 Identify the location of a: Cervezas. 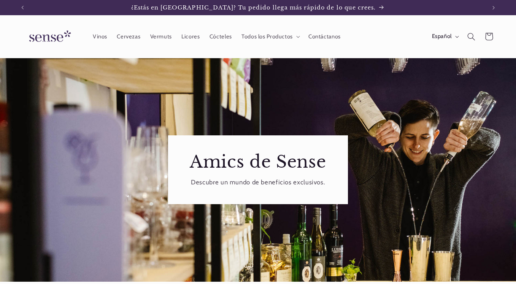
(129, 37).